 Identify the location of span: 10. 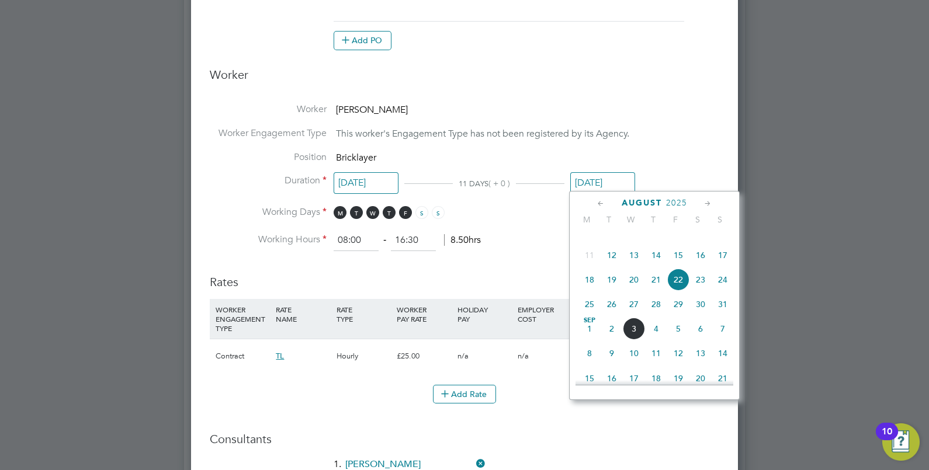
(634, 354).